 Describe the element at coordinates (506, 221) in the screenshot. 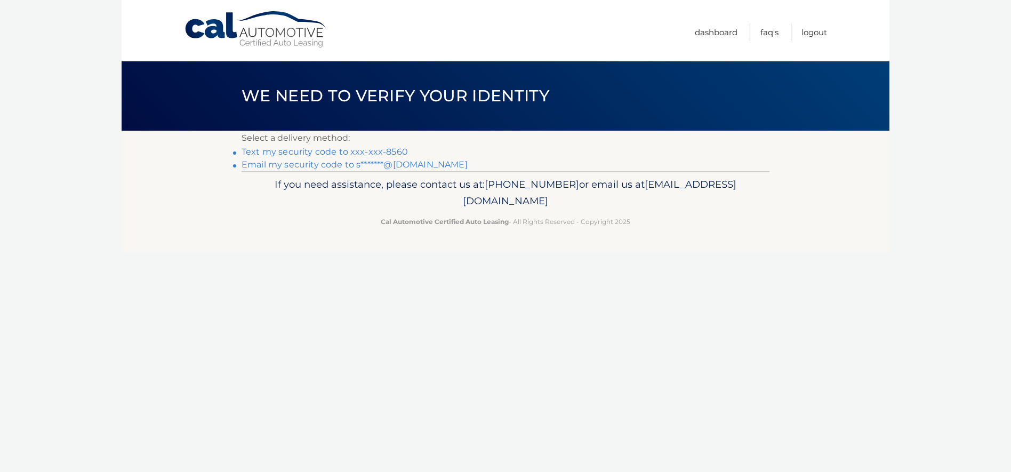

I see `p: - All Rights Reserved - Copyright 2025` at that location.